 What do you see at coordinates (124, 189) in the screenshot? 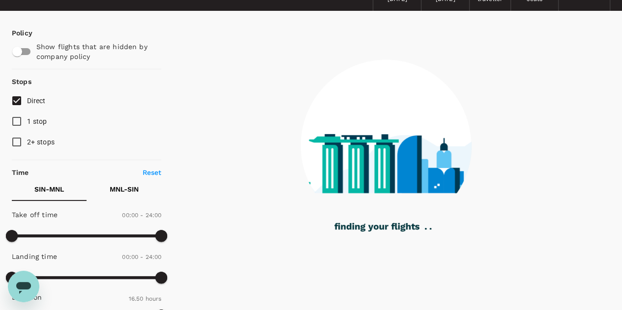
I see `p: MNL - SIN` at bounding box center [124, 189].